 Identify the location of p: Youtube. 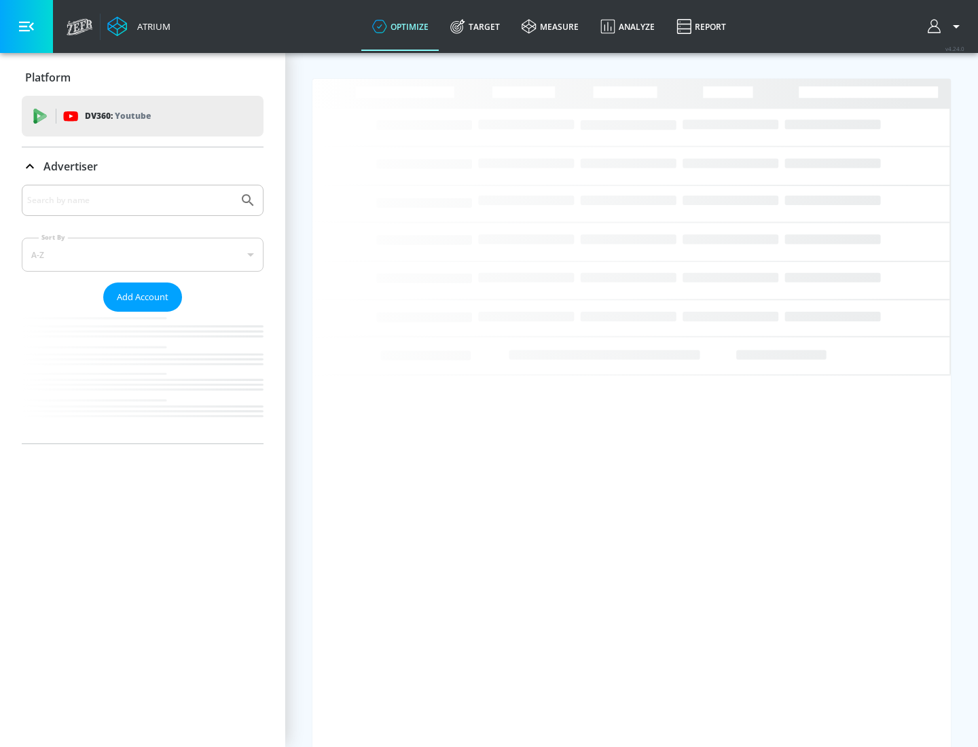
(132, 115).